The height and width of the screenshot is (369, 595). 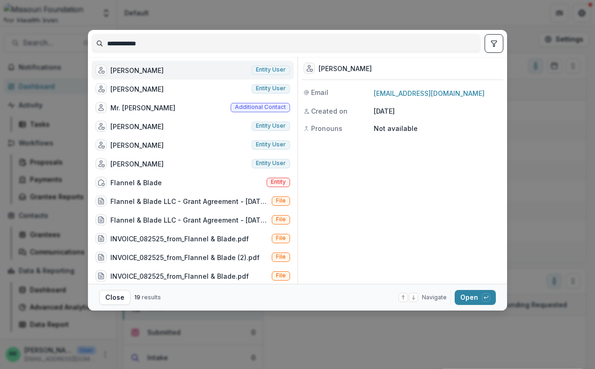 I want to click on button: Close, so click(x=115, y=298).